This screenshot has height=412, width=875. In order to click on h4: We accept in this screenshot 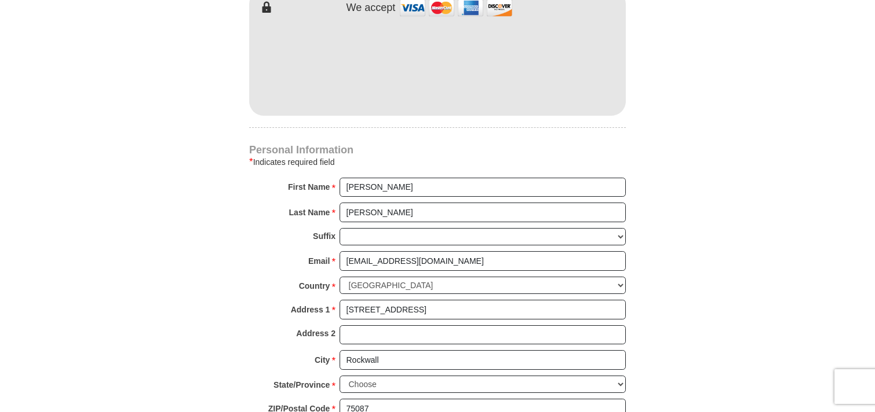, I will do `click(371, 8)`.